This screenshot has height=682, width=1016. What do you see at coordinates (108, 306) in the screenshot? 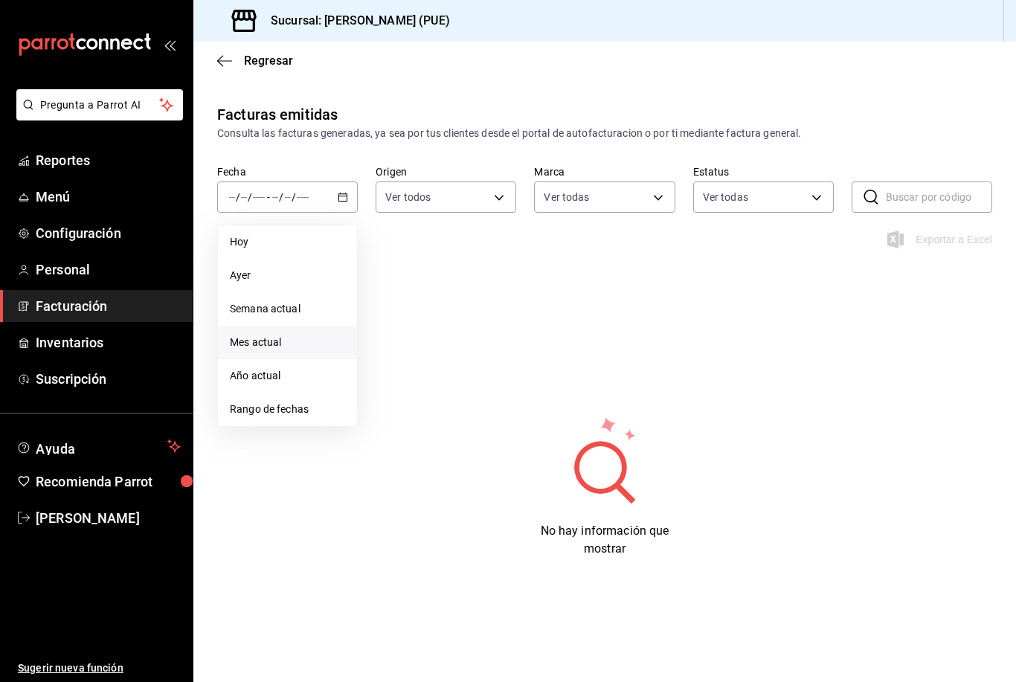
I see `span: Facturación` at bounding box center [108, 306].